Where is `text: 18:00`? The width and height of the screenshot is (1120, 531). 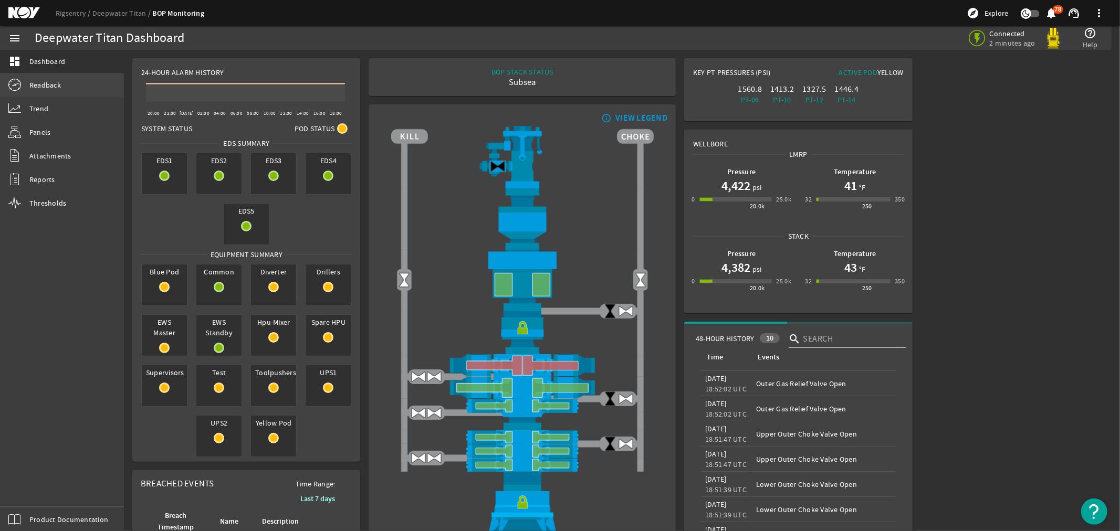
text: 18:00 is located at coordinates (336, 113).